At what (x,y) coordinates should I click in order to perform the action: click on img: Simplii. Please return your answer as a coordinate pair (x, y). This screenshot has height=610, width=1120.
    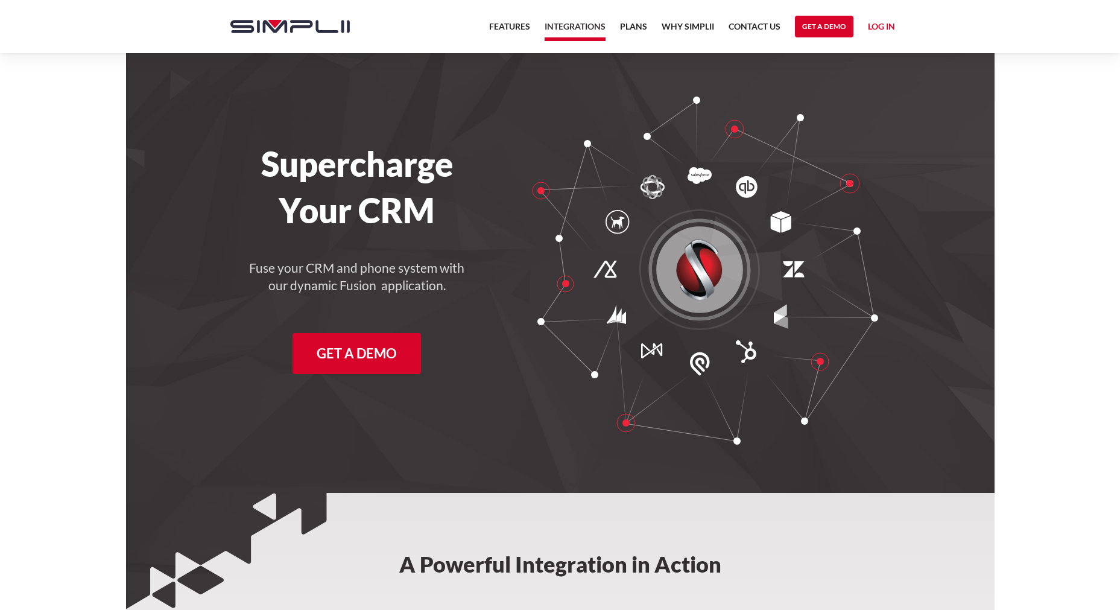
    Looking at the image, I should click on (290, 27).